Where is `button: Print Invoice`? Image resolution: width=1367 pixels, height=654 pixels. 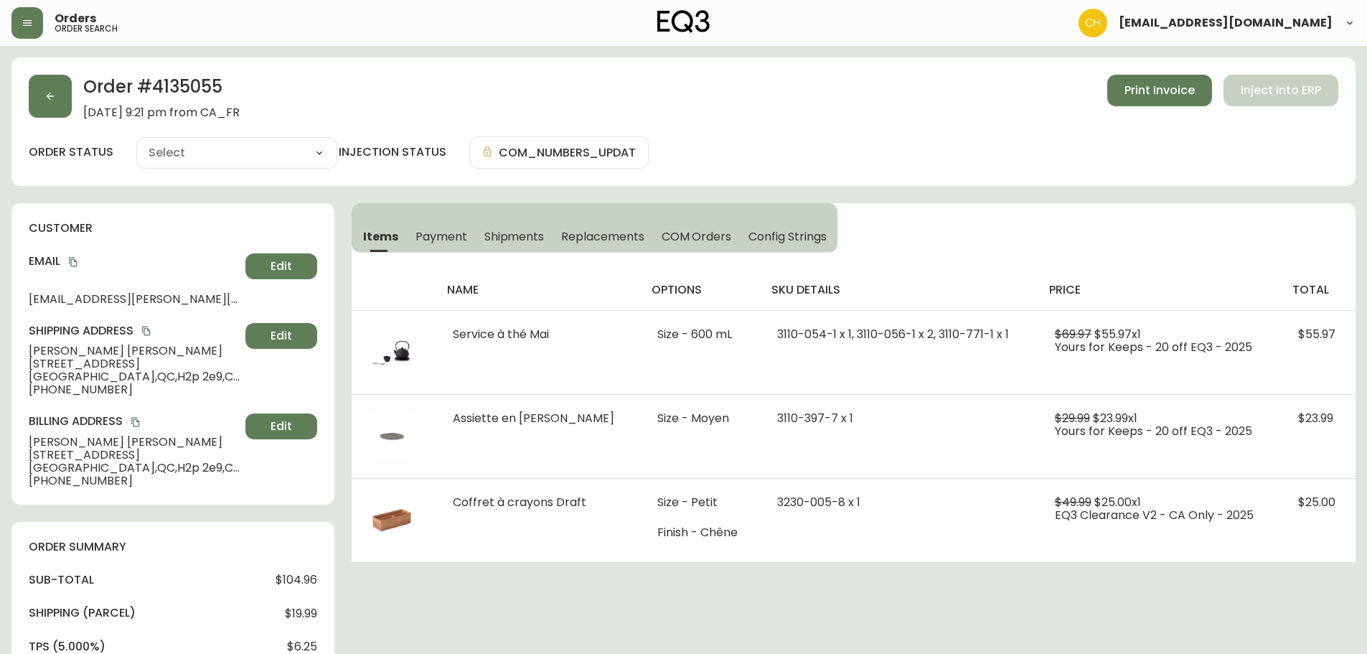 button: Print Invoice is located at coordinates (1160, 90).